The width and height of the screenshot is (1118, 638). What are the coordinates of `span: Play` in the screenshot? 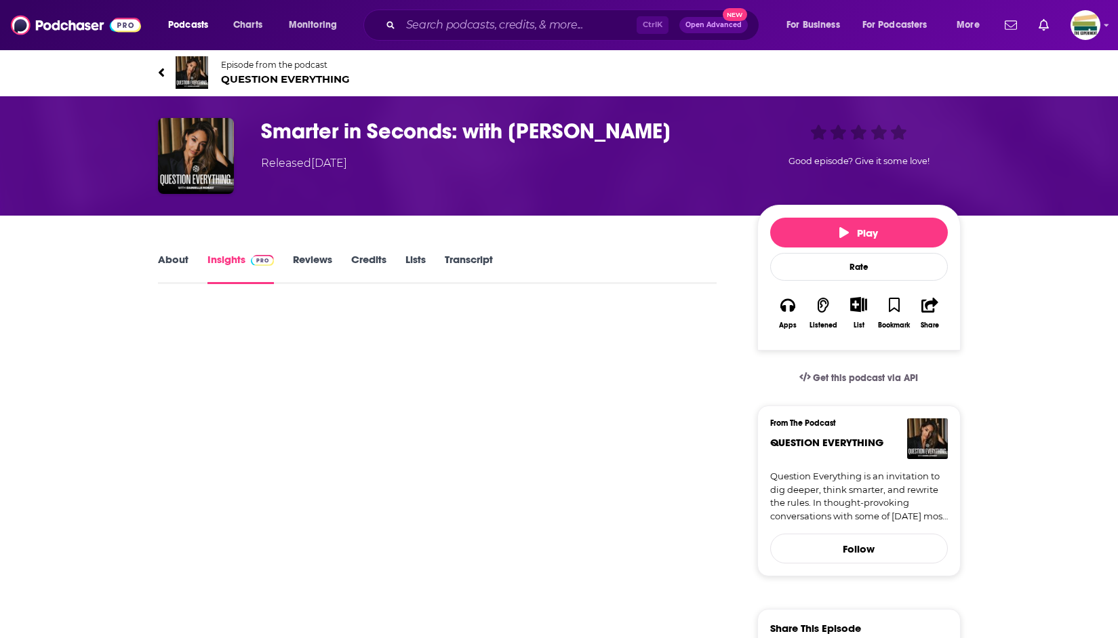 It's located at (858, 233).